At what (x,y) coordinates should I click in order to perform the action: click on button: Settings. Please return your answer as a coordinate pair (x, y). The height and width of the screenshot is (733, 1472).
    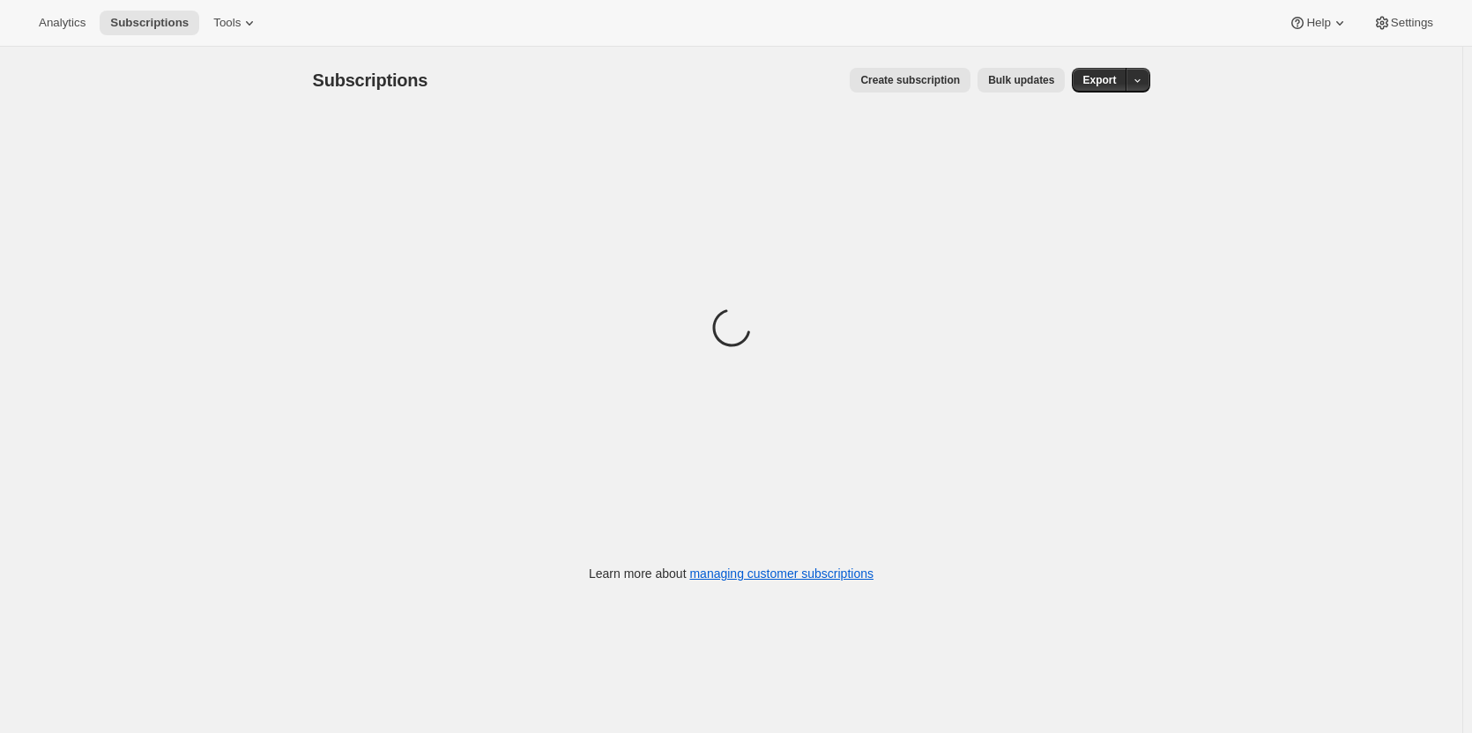
    Looking at the image, I should click on (1403, 23).